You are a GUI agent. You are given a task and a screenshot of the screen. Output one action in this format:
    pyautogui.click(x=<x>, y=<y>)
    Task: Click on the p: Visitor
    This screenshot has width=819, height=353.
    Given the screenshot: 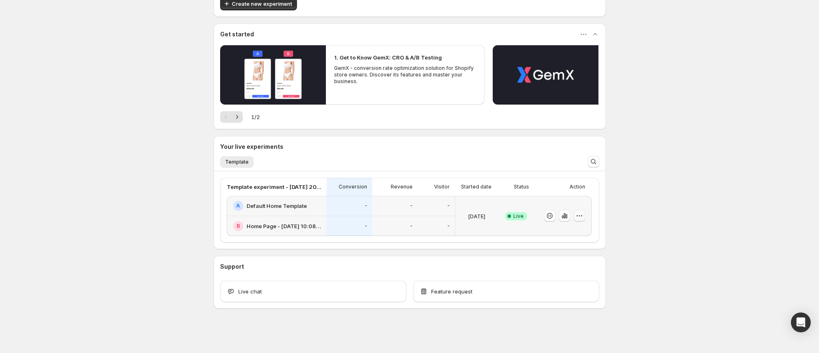 What is the action you would take?
    pyautogui.click(x=442, y=187)
    